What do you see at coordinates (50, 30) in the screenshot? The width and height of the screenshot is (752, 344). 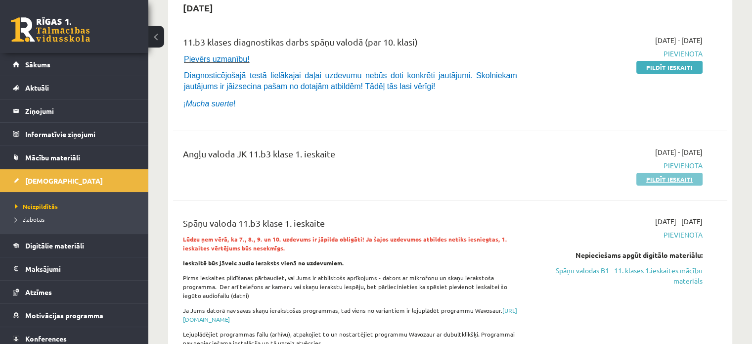 I see `a: Rīgas 1. Tālmācības vidusskola` at bounding box center [50, 30].